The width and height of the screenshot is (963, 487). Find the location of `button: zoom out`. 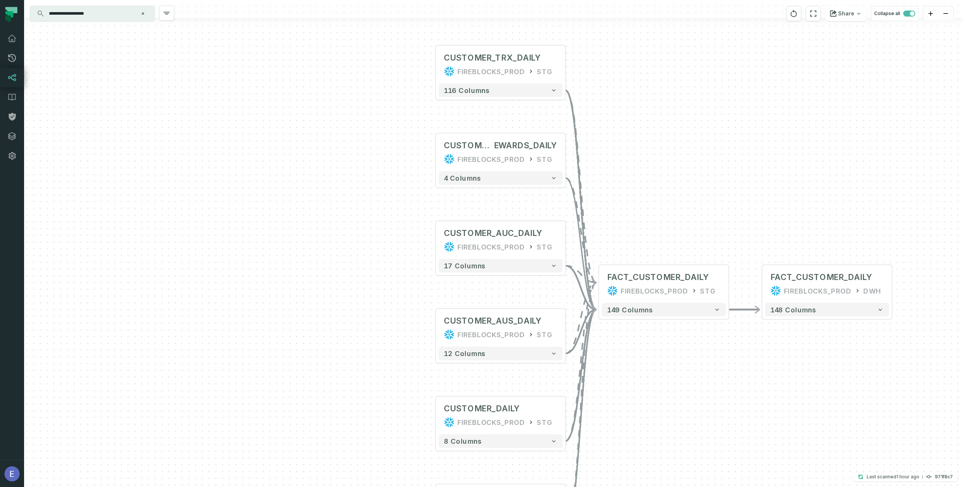

button: zoom out is located at coordinates (946, 14).